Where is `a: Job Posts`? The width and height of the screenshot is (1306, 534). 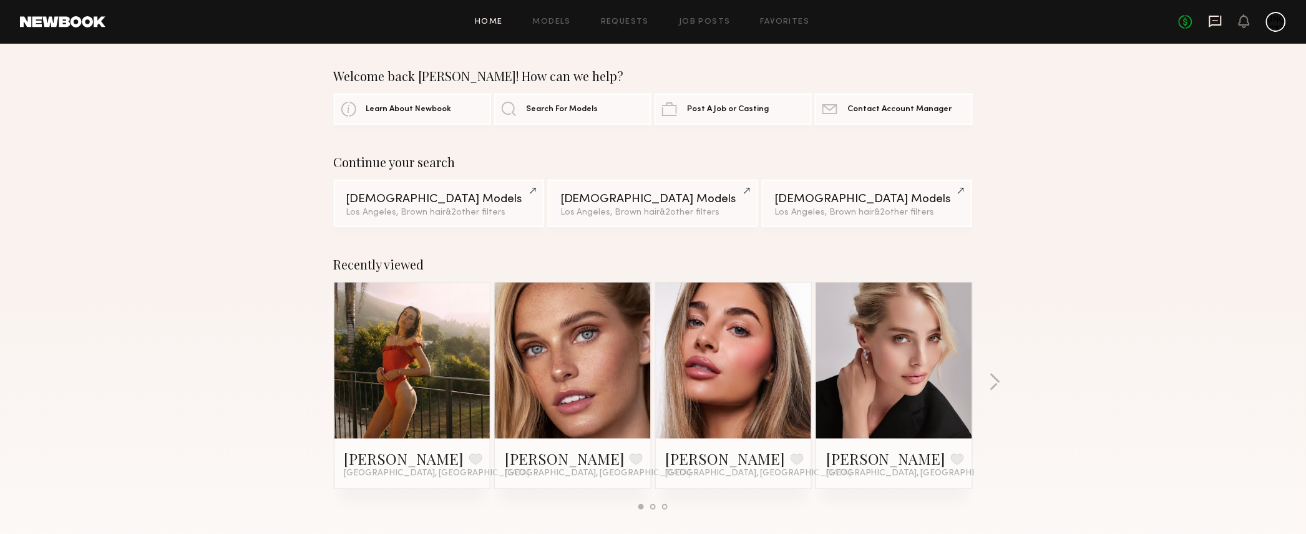 a: Job Posts is located at coordinates (704, 22).